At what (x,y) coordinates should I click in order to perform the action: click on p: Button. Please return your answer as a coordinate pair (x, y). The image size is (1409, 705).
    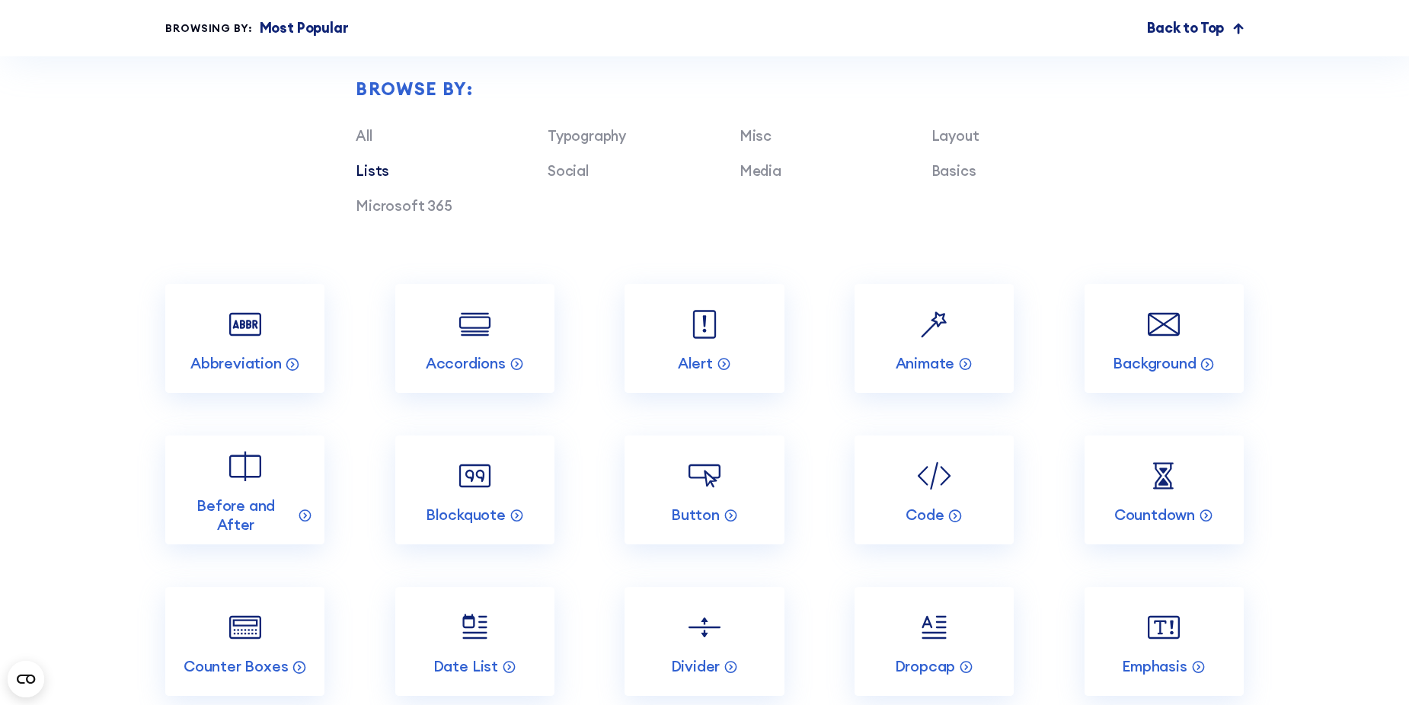
    Looking at the image, I should click on (695, 515).